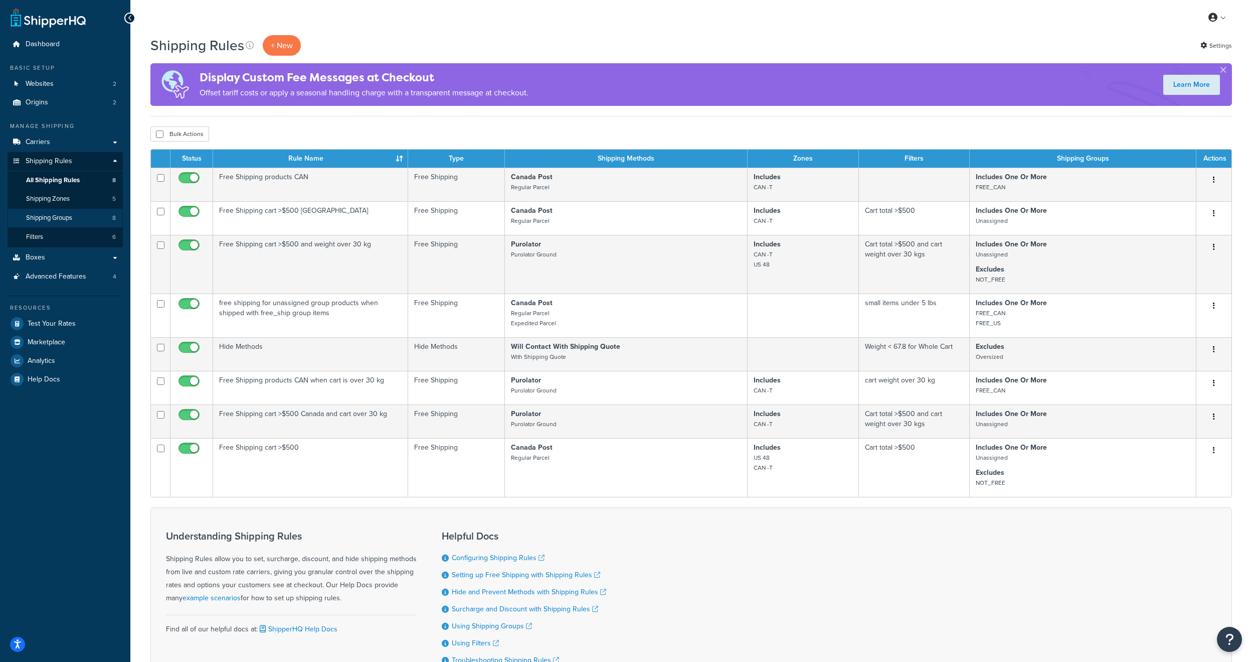  Describe the element at coordinates (914, 315) in the screenshot. I see `td: small items under 5 lbs` at that location.